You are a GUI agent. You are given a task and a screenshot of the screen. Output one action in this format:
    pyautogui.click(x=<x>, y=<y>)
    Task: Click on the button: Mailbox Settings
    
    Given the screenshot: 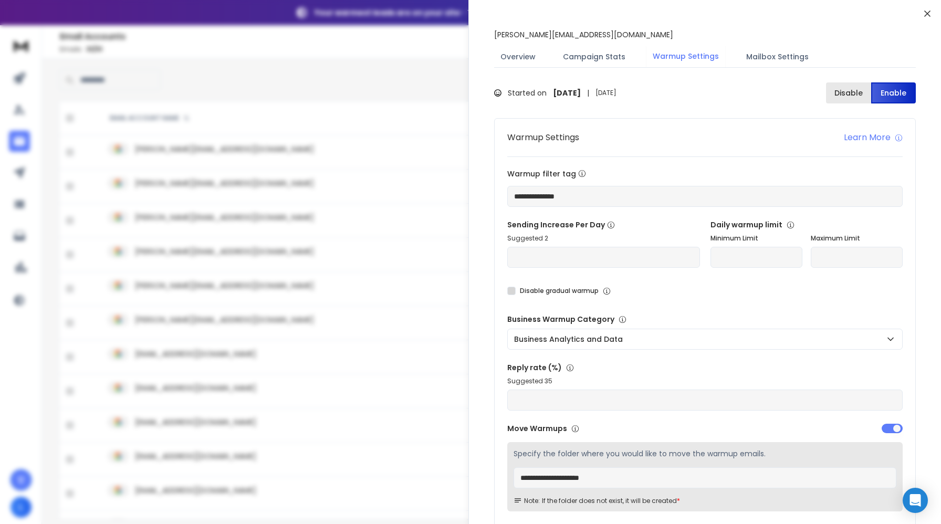 What is the action you would take?
    pyautogui.click(x=777, y=57)
    